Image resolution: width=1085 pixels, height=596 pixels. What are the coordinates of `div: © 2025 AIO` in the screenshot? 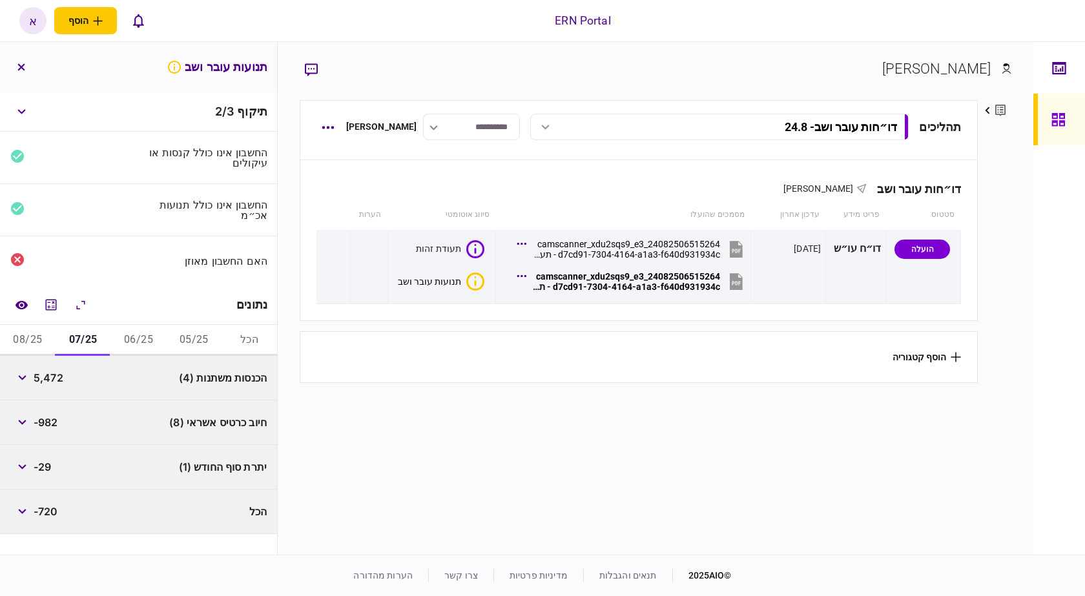 It's located at (702, 575).